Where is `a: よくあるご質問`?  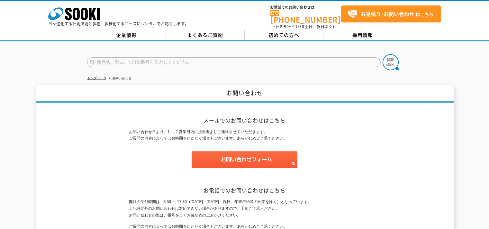
a: よくあるご質問 is located at coordinates (205, 35).